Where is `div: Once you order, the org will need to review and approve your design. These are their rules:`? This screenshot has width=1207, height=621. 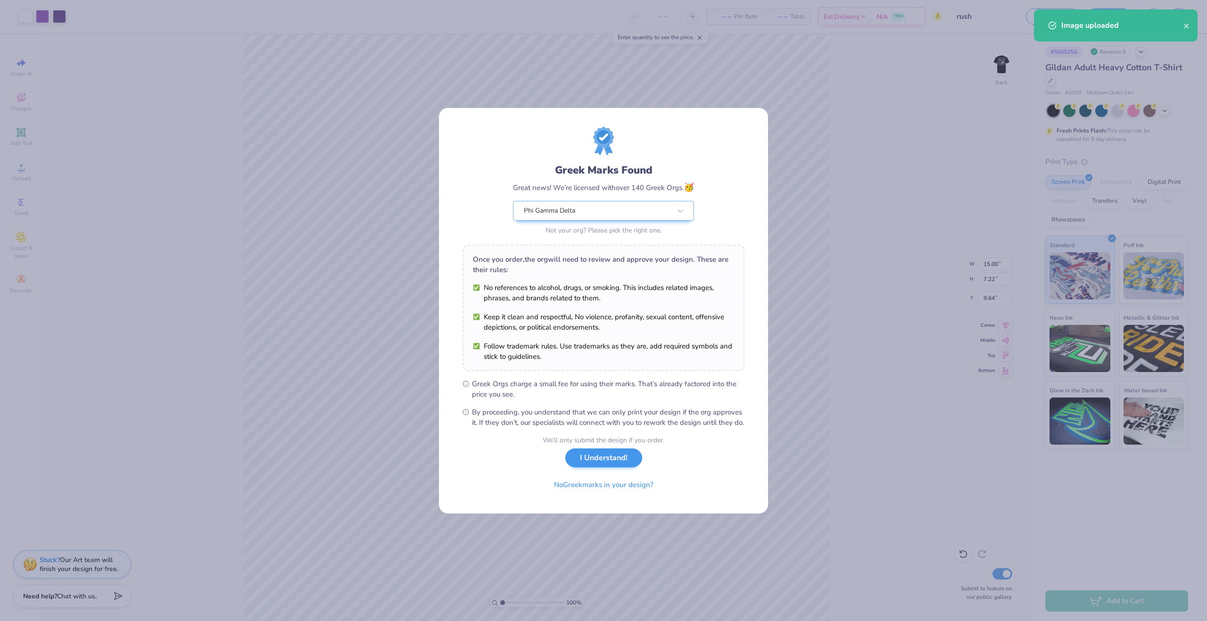
div: Once you order, the org will need to review and approve your design. These are their rules: is located at coordinates (603, 264).